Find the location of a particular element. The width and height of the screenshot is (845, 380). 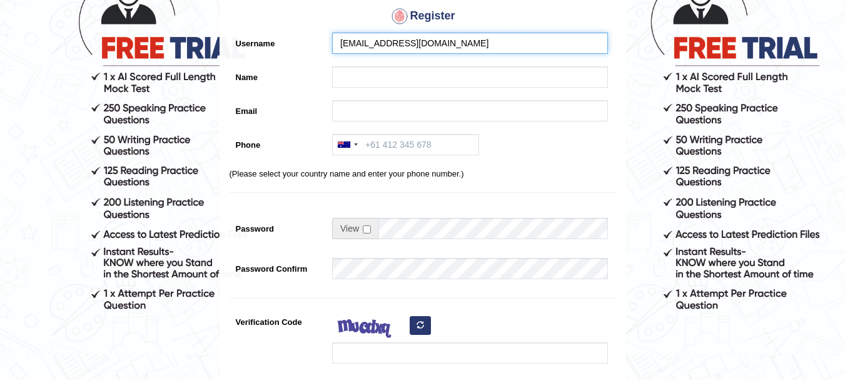

label: Verification Code is located at coordinates (278, 319).